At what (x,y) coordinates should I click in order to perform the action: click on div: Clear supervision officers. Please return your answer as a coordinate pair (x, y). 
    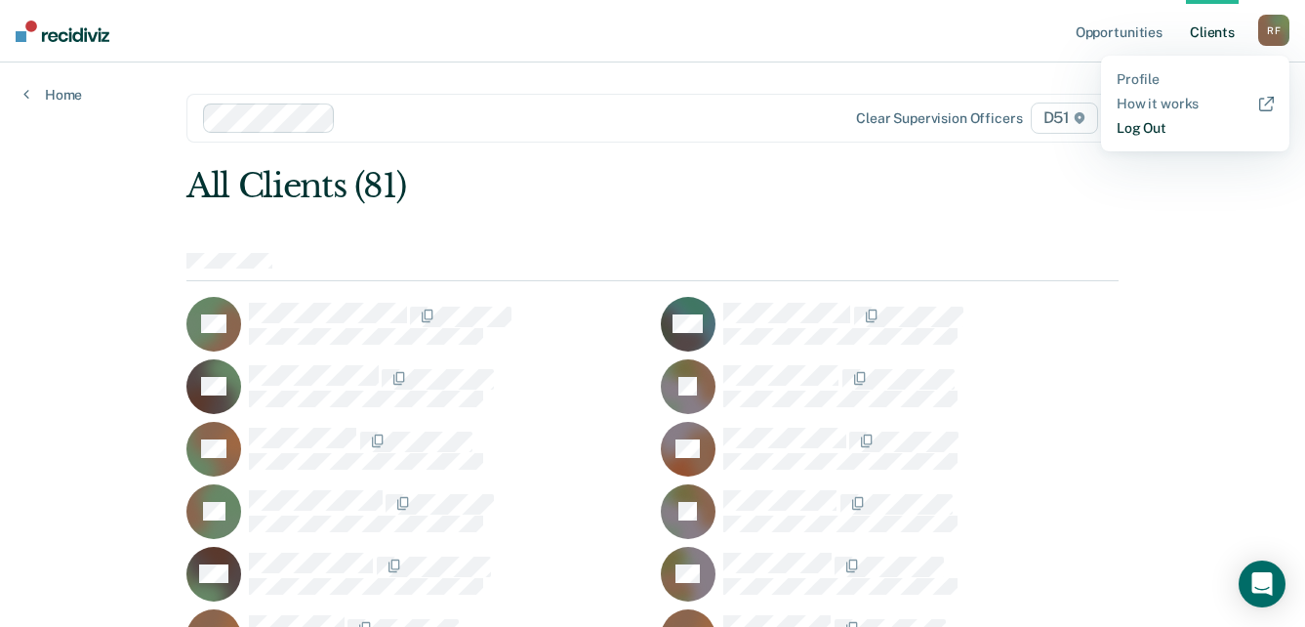
    Looking at the image, I should click on (939, 118).